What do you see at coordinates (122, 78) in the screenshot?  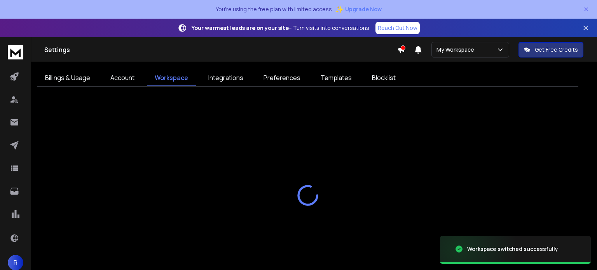 I see `a: Account` at bounding box center [122, 78].